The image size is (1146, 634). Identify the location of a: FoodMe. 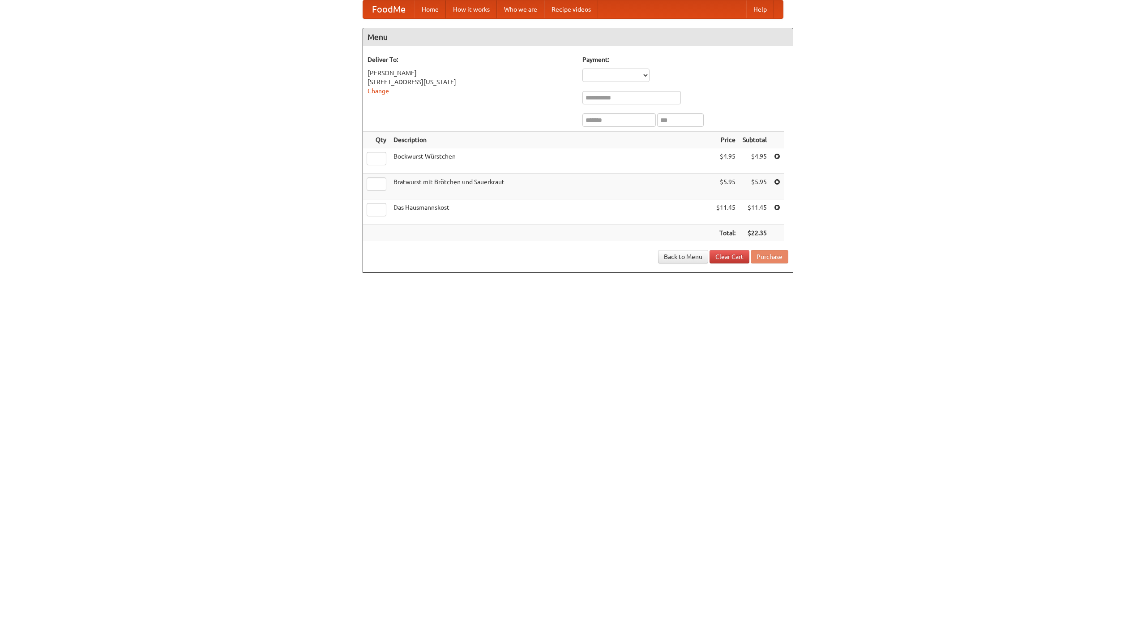
(389, 9).